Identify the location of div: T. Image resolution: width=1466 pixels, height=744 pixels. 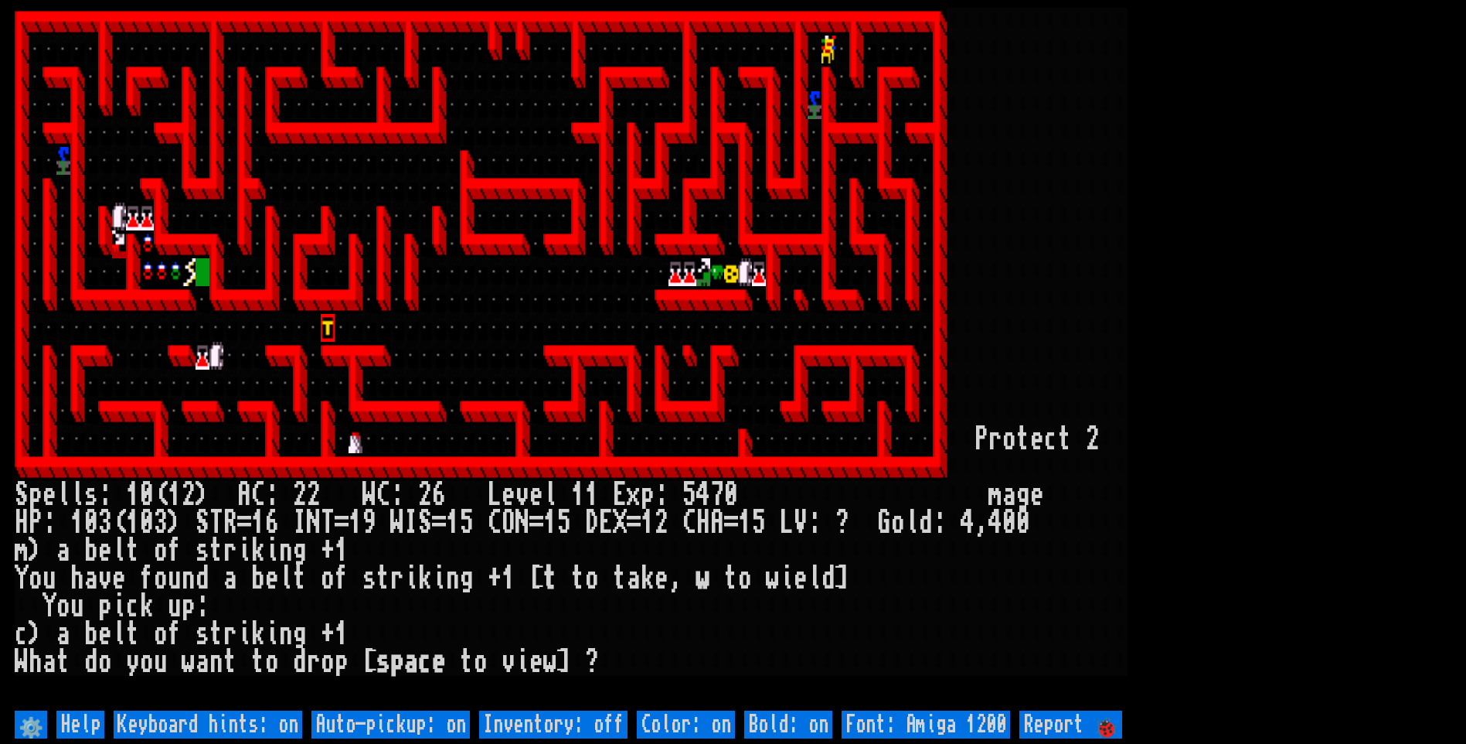
(328, 522).